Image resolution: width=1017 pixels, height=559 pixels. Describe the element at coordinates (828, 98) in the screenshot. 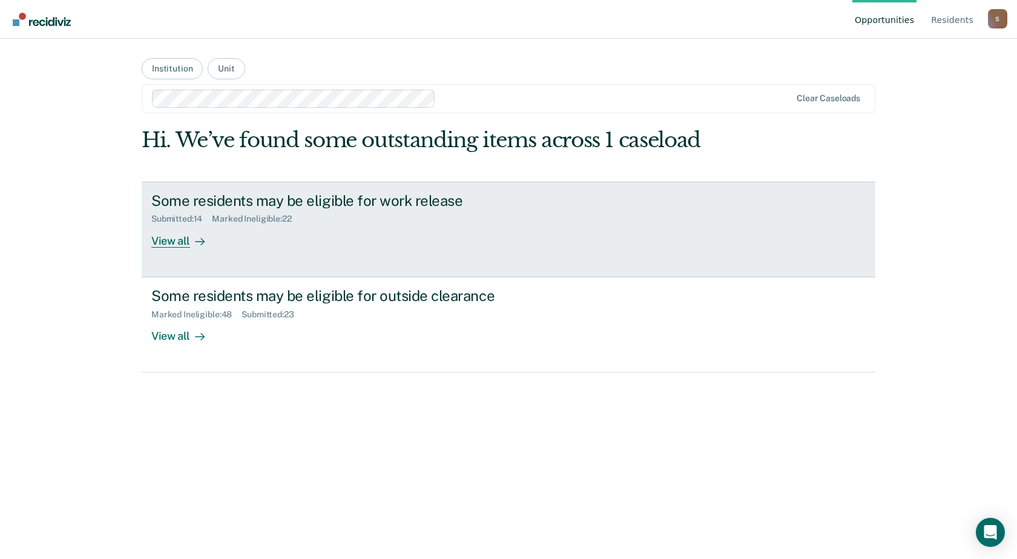

I see `div: Clear caseloads` at that location.